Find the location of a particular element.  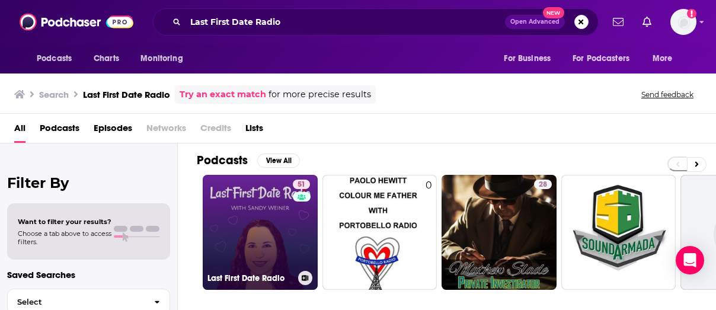

a: PodcastsView All is located at coordinates (248, 160).